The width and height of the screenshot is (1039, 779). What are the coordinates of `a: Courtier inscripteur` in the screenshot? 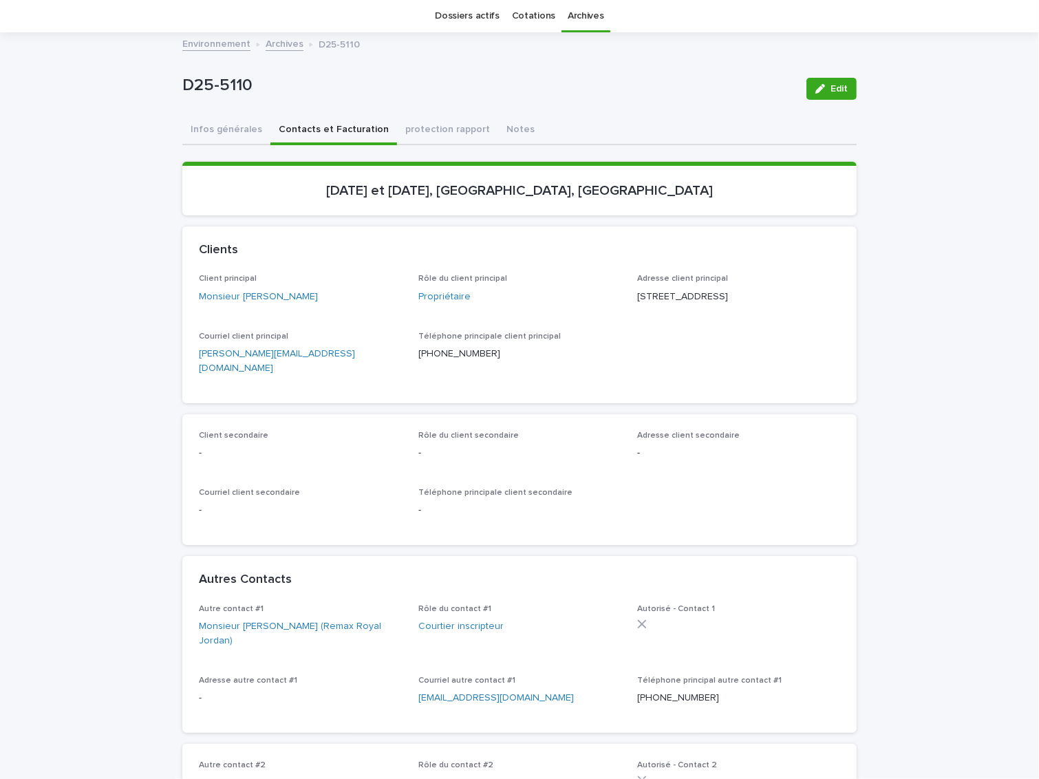 It's located at (461, 626).